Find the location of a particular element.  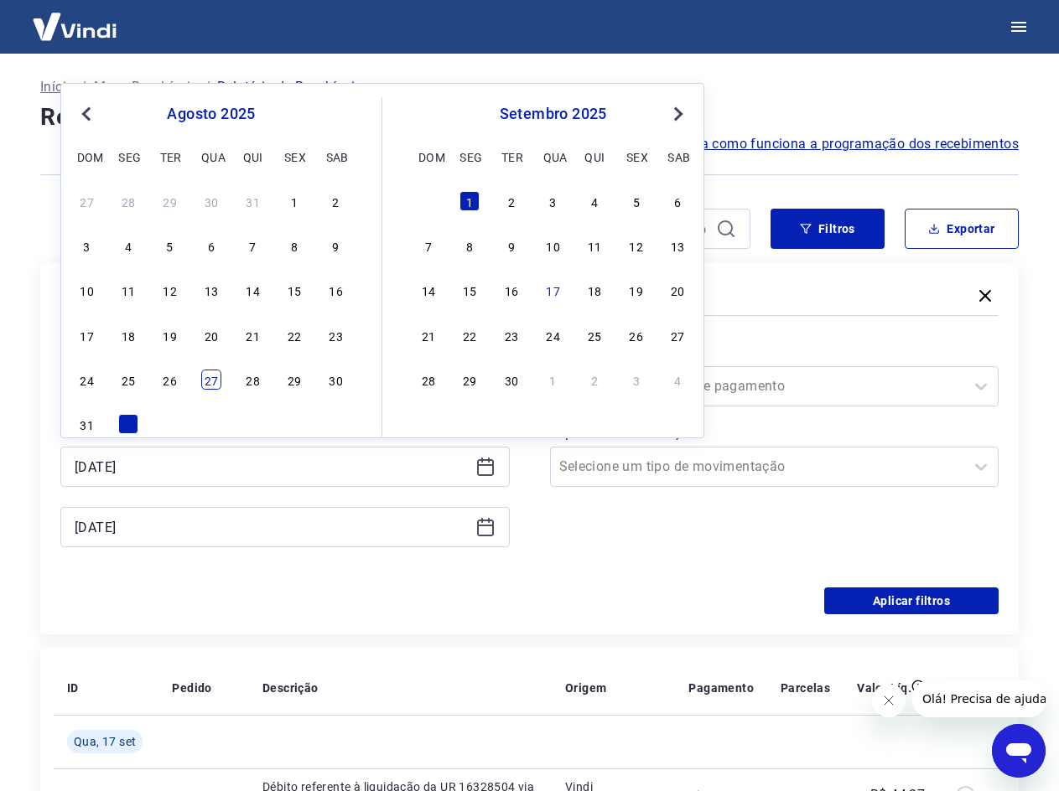

div: Choose terça-feira, 29 de julho de 2025 is located at coordinates (170, 201).